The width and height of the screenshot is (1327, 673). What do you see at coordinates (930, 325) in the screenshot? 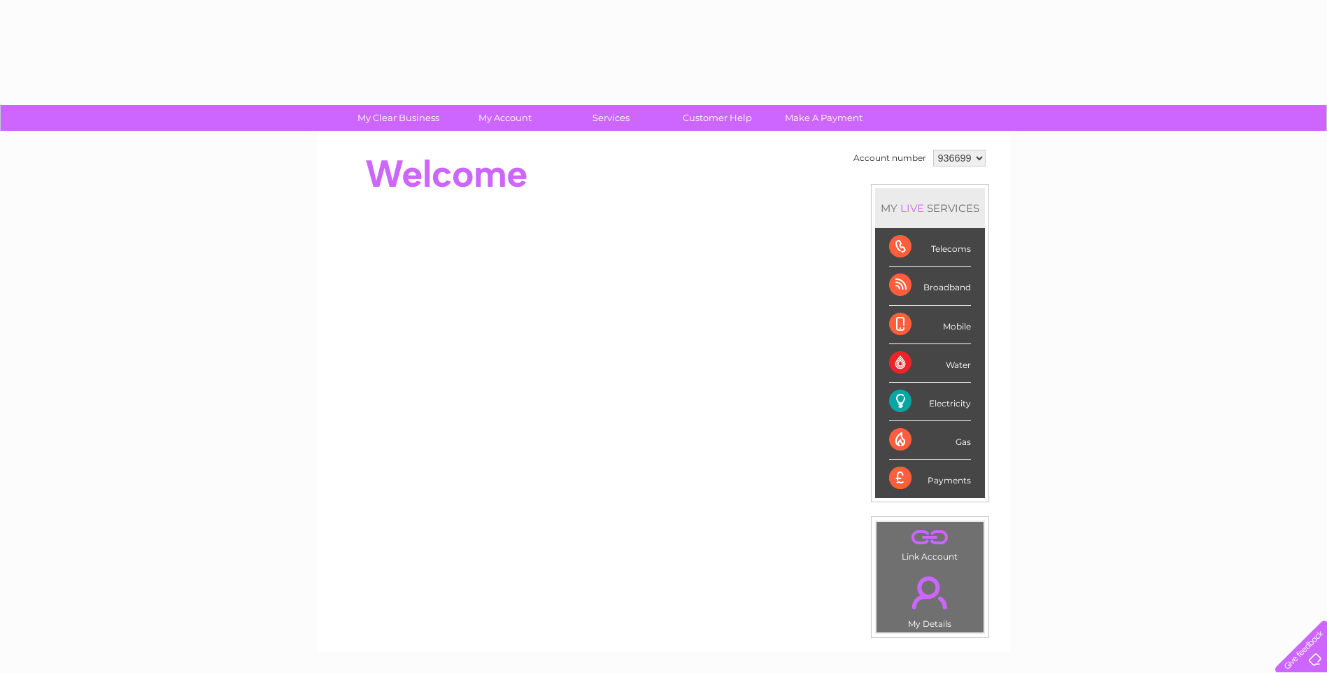
I see `div: Mobile` at bounding box center [930, 325].